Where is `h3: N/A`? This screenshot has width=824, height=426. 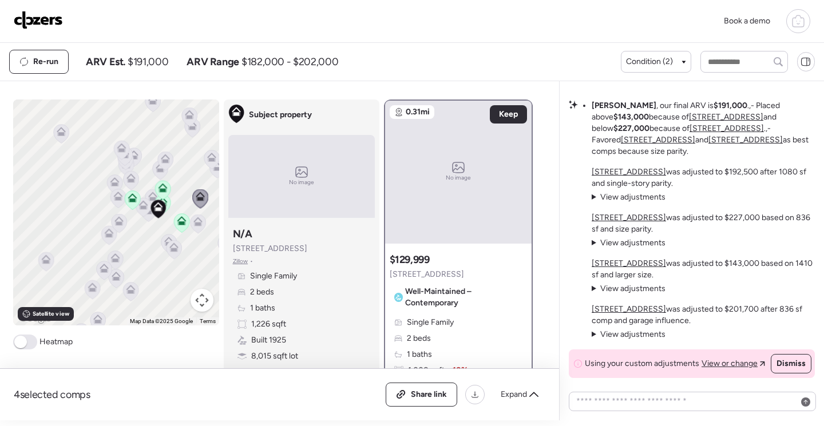 h3: N/A is located at coordinates (243, 234).